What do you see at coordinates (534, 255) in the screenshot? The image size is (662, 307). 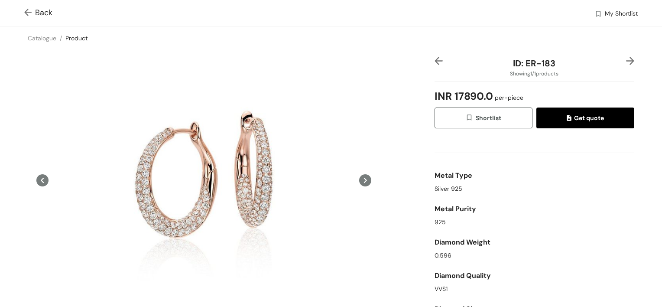 I see `div: 0.596` at bounding box center [534, 255].